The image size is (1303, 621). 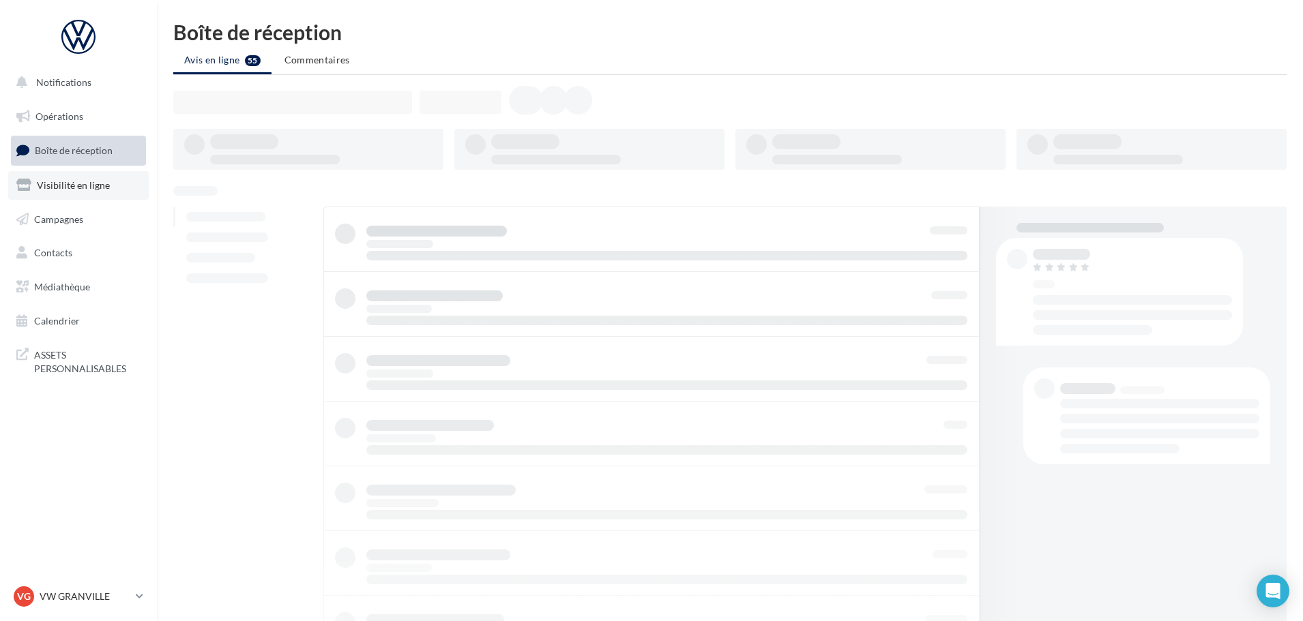 What do you see at coordinates (78, 186) in the screenshot?
I see `a: Visibilité en ligne` at bounding box center [78, 186].